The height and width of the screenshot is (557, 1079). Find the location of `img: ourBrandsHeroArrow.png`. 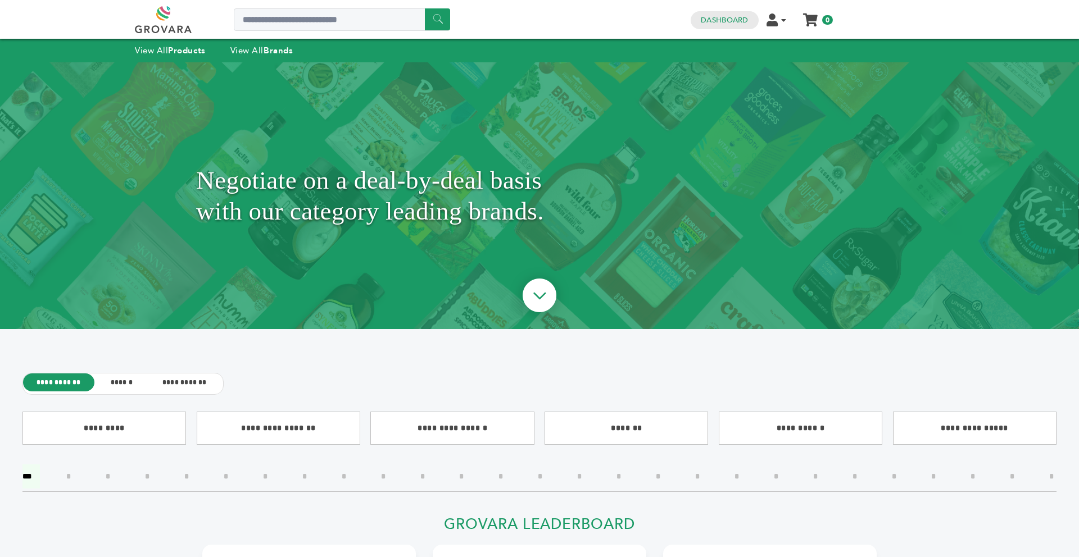

img: ourBrandsHeroArrow.png is located at coordinates (539, 297).